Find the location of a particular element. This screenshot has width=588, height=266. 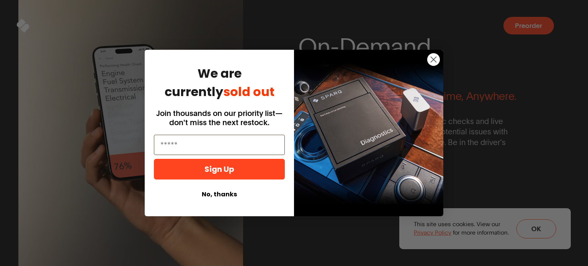

button: Close dialog is located at coordinates (434, 59).